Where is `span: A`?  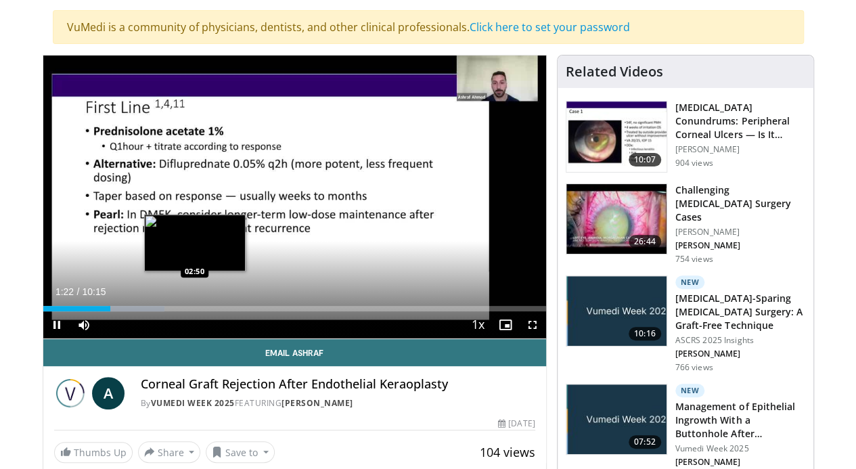
span: A is located at coordinates (108, 393).